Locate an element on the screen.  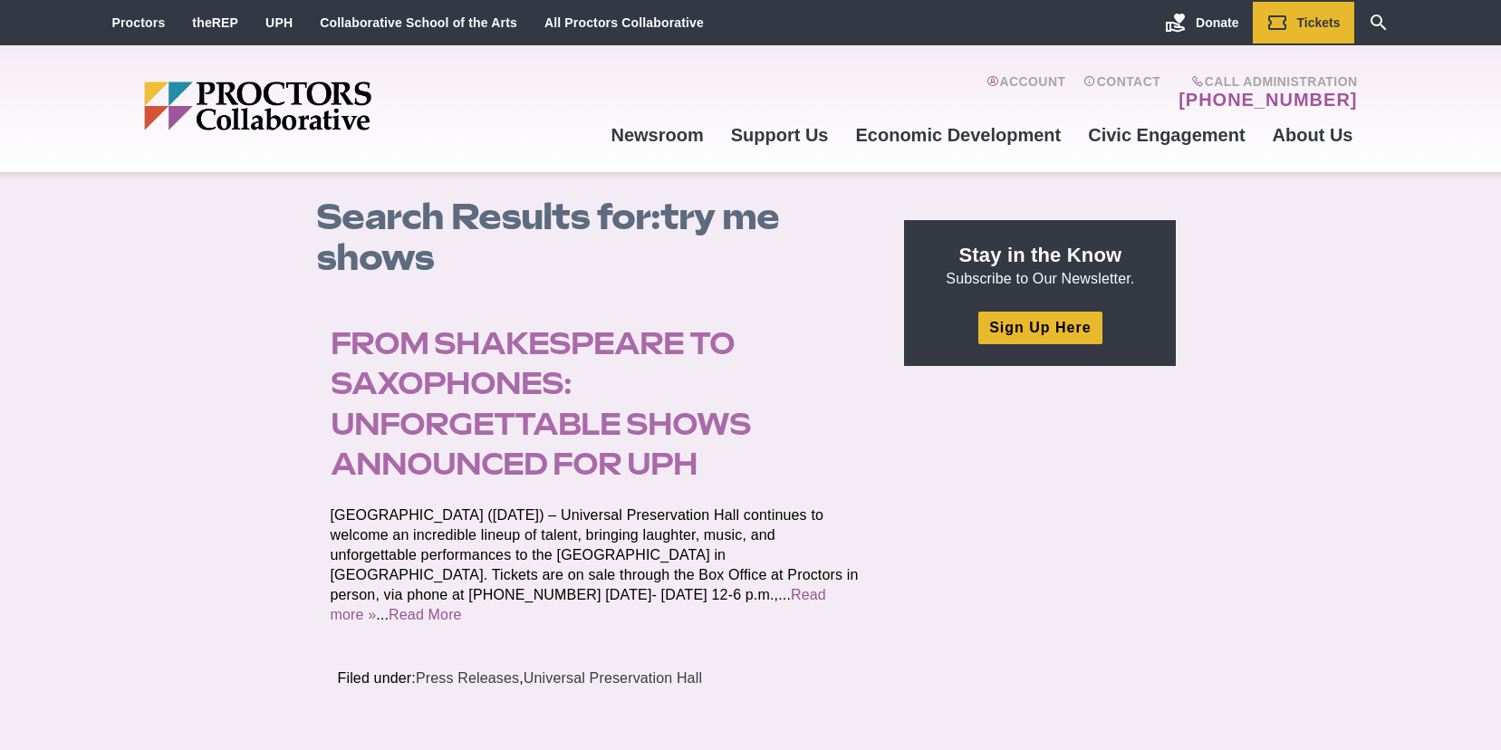
span: Search Results for: is located at coordinates (488, 216).